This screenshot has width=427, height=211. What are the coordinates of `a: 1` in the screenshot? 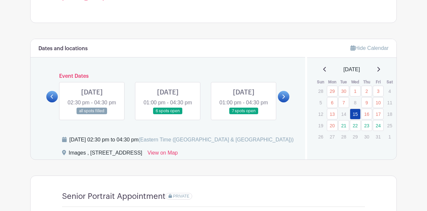 It's located at (355, 91).